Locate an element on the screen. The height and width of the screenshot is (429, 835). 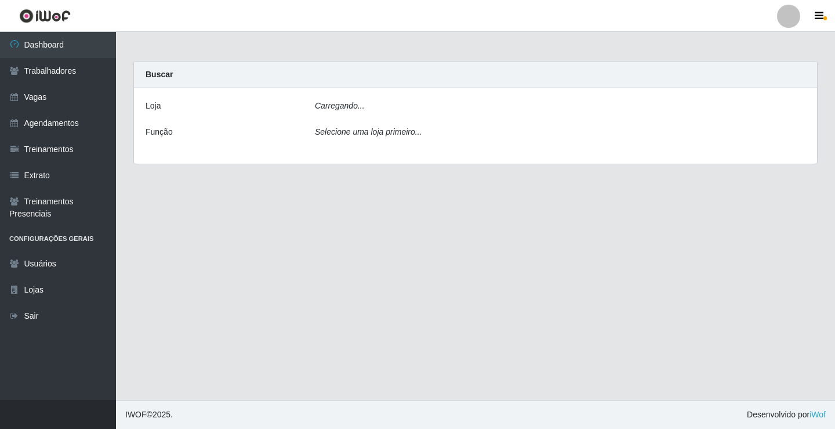
i: Selecione uma loja primeiro... is located at coordinates (368, 132).